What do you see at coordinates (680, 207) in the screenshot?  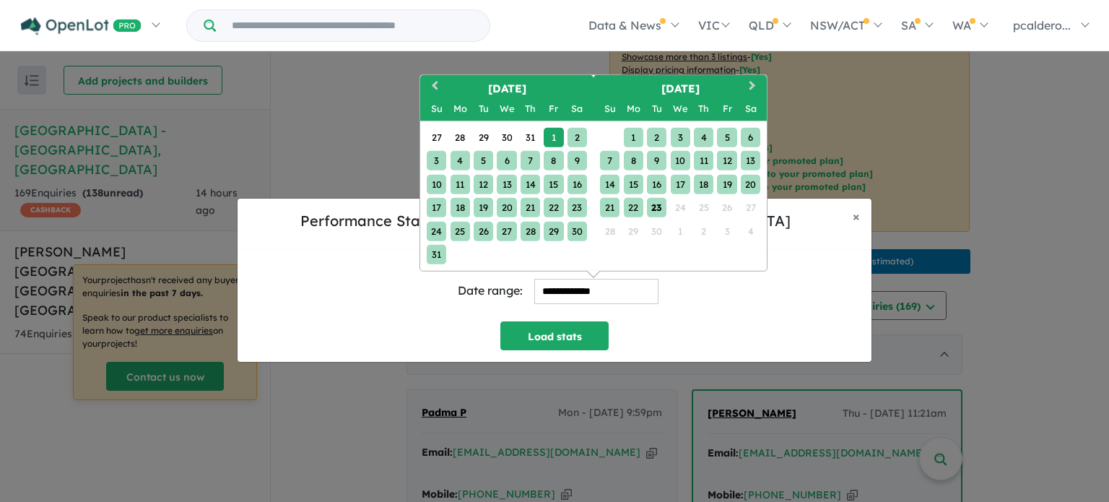 I see `div: Not available Wednesday, September 24th, 2025` at bounding box center [680, 207].